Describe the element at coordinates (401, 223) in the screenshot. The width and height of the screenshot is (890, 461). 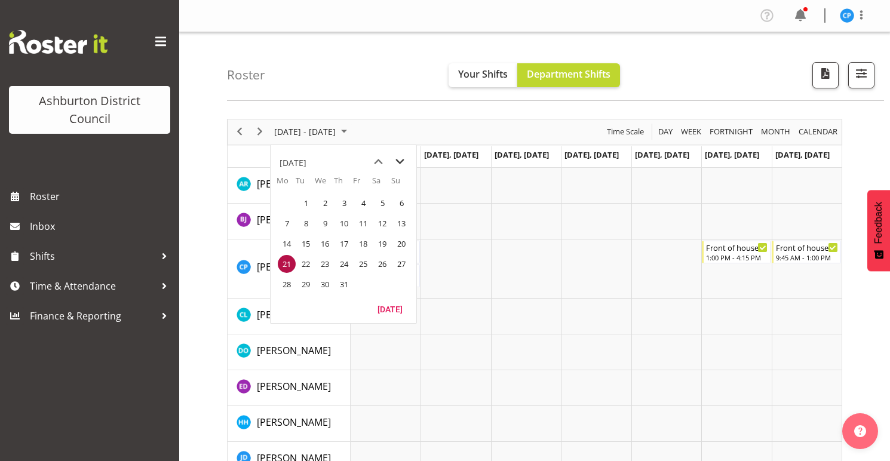
I see `span: Sunday, July 13, 2025` at that location.